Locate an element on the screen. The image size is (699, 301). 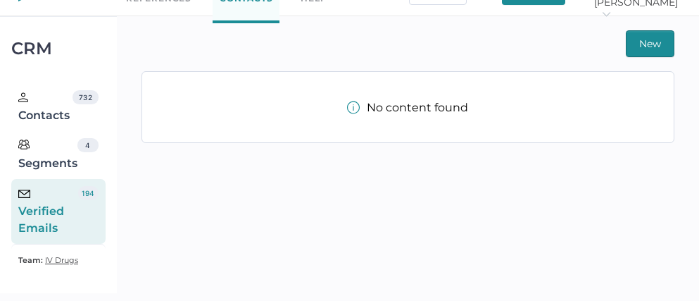
div: CRM is located at coordinates (58, 49).